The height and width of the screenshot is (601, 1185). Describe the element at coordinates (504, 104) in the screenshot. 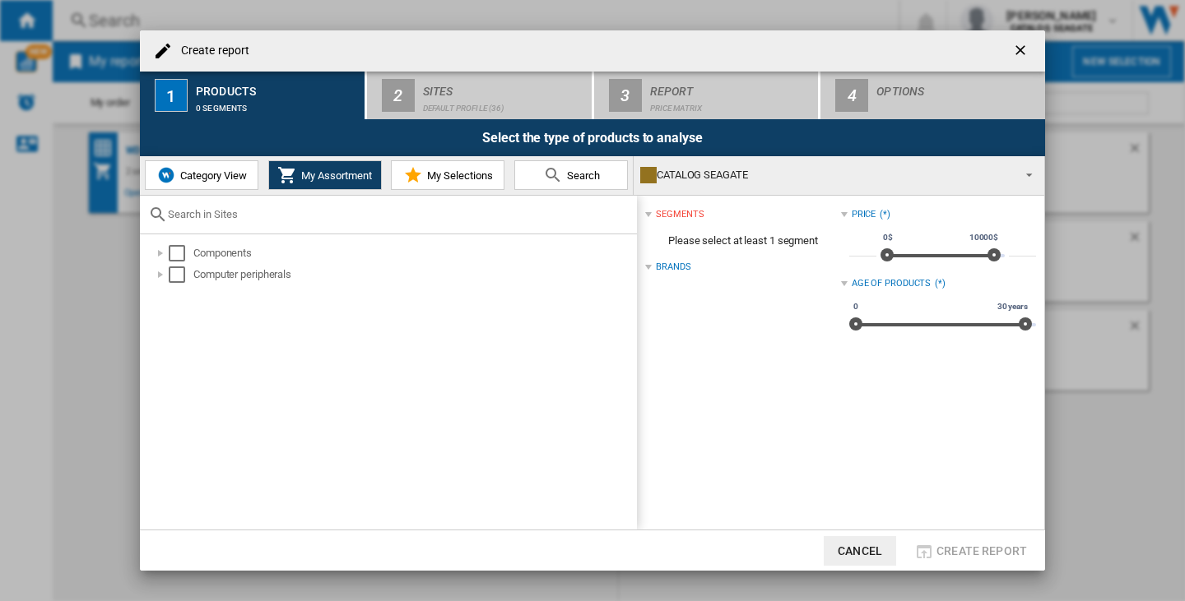

I see `div: Default profile (36)` at that location.